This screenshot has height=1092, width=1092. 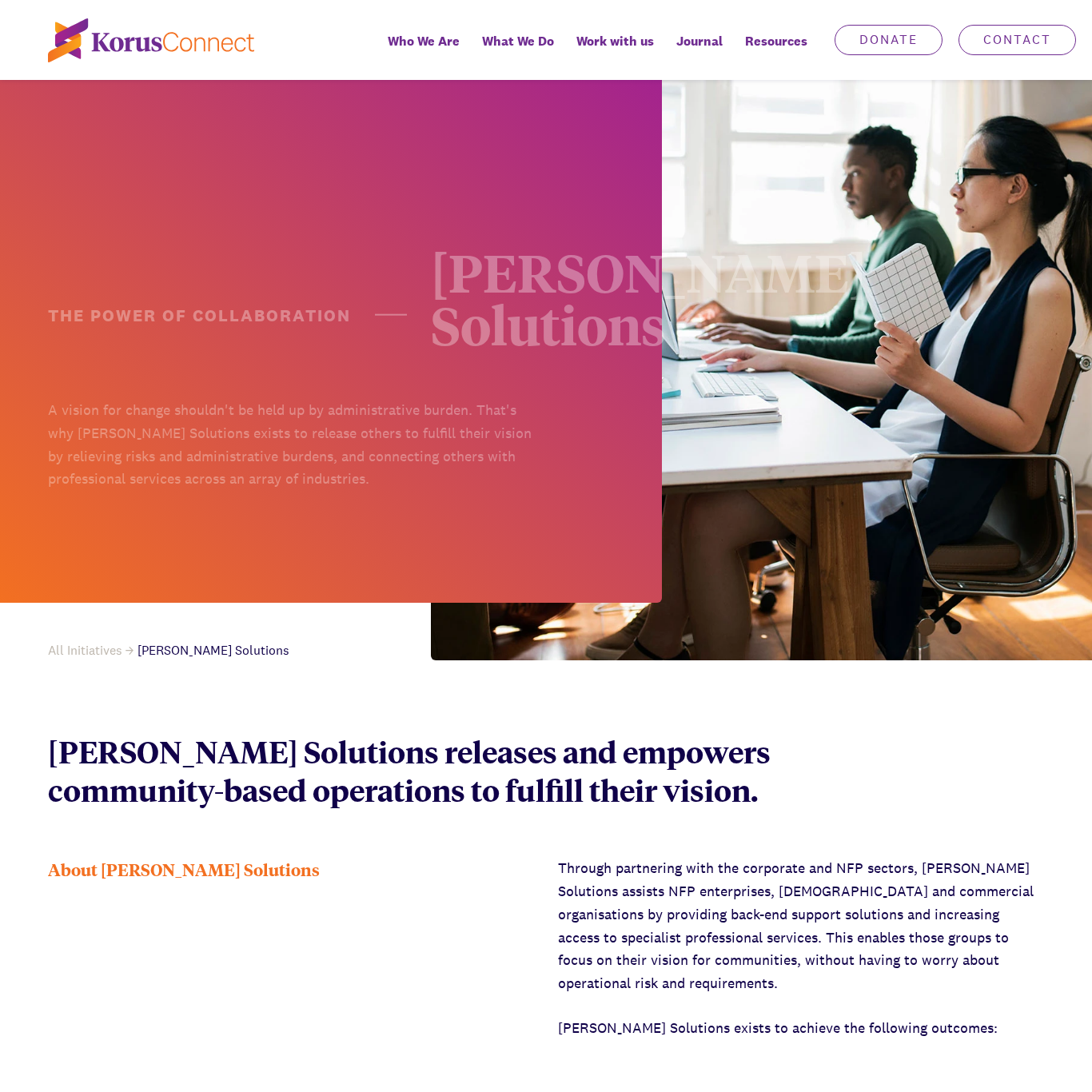 I want to click on img: korus-connect%2Fc5177985-88d5-491d-9cd7-4a1febad1357_logo.svg, so click(x=151, y=40).